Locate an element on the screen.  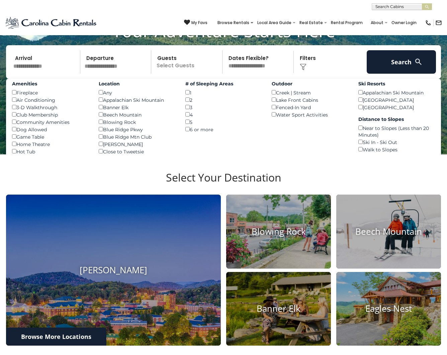
label: Distance to Slopes is located at coordinates (397, 119).